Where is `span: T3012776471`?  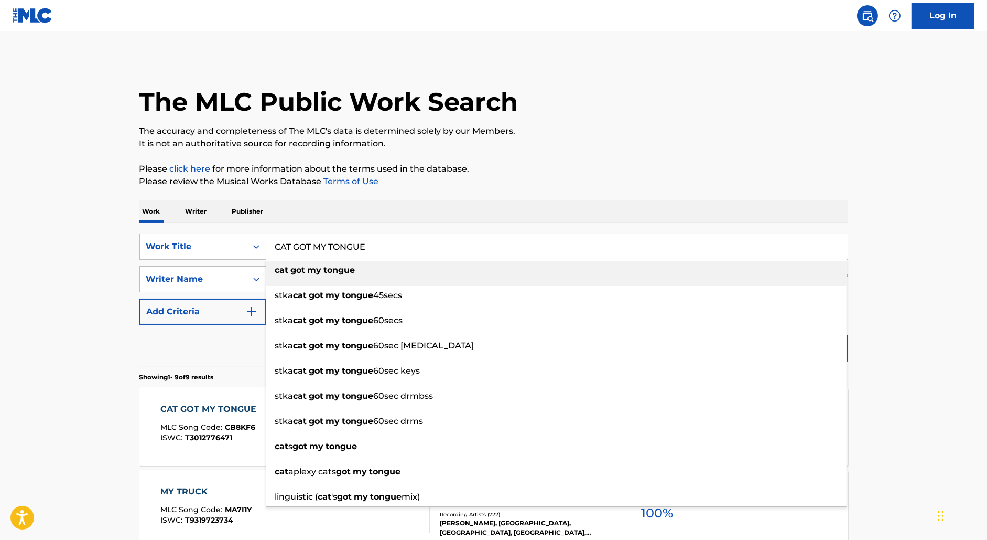 span: T3012776471 is located at coordinates (209, 437).